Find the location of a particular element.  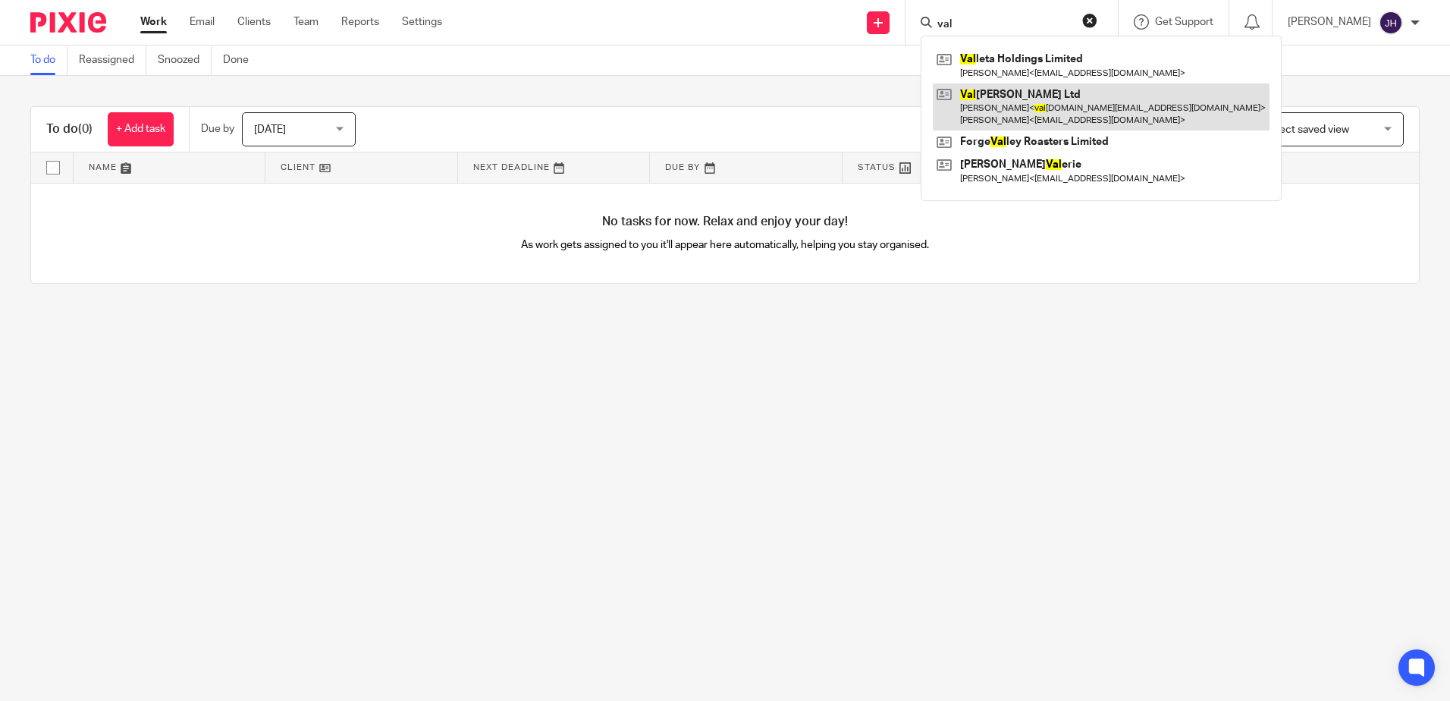

a: + Add task is located at coordinates (140, 129).